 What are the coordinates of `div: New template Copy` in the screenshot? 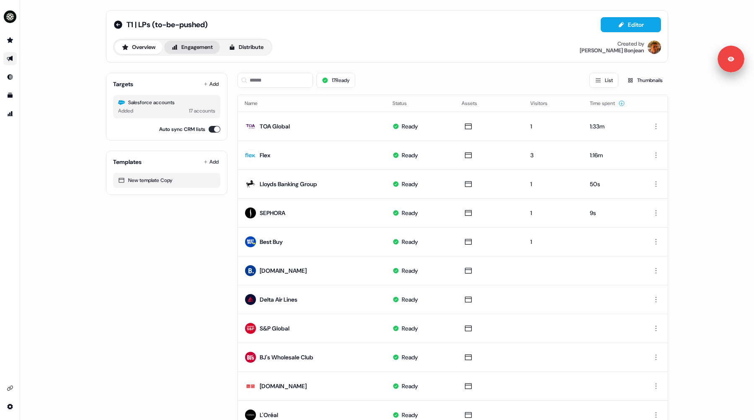 It's located at (167, 180).